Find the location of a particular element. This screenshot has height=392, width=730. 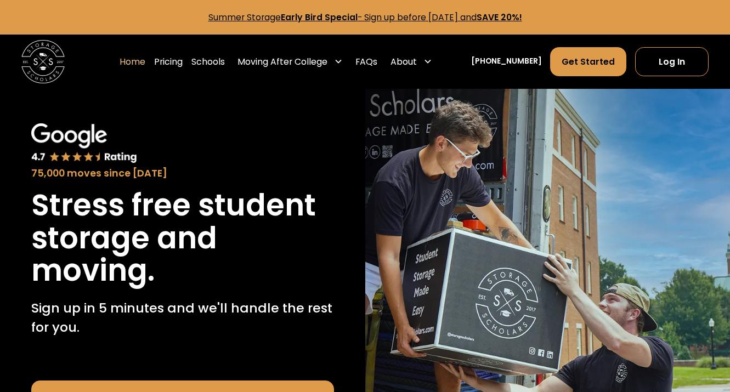

a: Home is located at coordinates (132, 61).